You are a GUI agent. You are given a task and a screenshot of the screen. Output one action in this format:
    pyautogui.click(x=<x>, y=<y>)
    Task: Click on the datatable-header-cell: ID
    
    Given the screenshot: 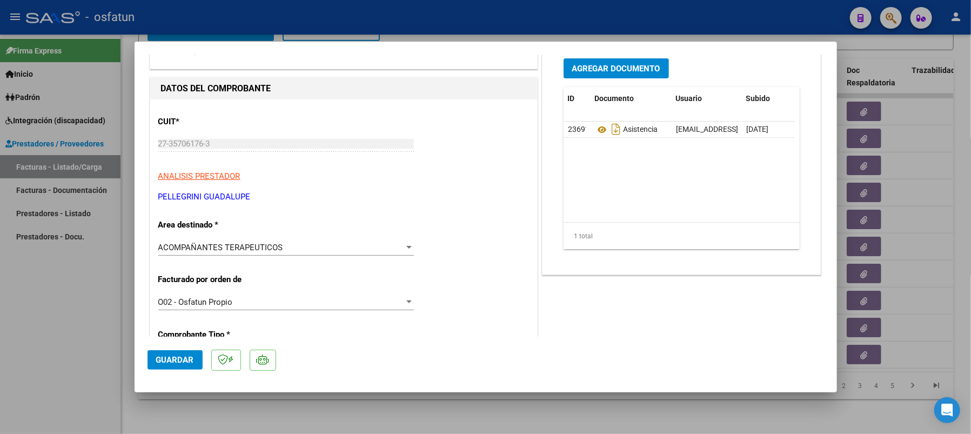 What is the action you would take?
    pyautogui.click(x=577, y=98)
    